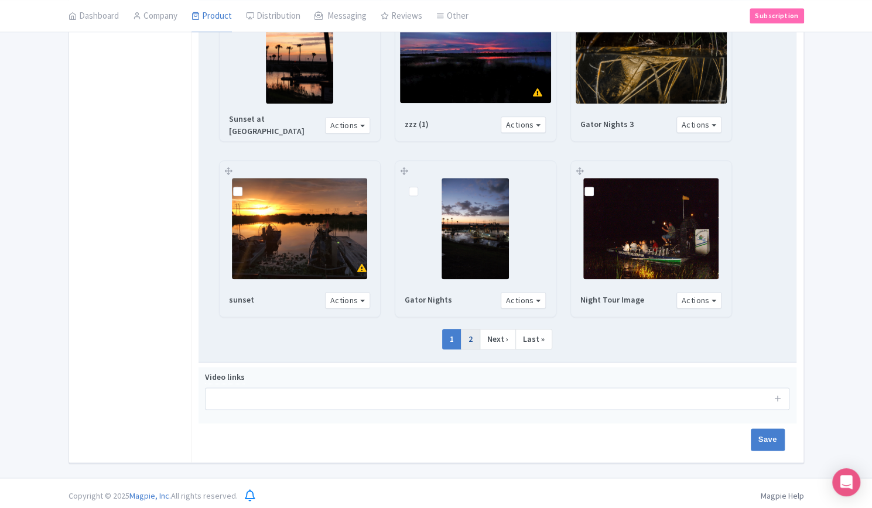 This screenshot has width=872, height=508. What do you see at coordinates (450, 300) in the screenshot?
I see `div: Gator Nights` at bounding box center [450, 300].